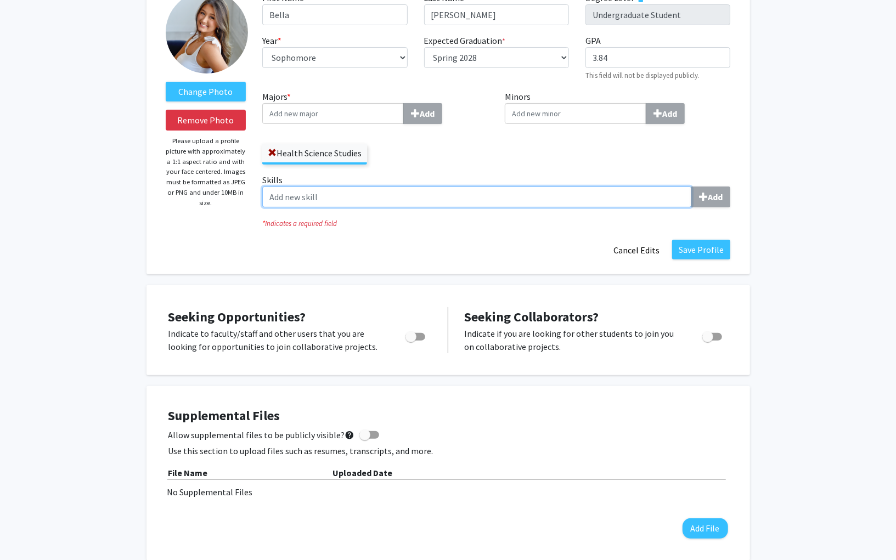 The image size is (896, 560). What do you see at coordinates (448, 451) in the screenshot?
I see `p: Use this section to upload files such as resumes, transcripts, and more.` at bounding box center [448, 451].